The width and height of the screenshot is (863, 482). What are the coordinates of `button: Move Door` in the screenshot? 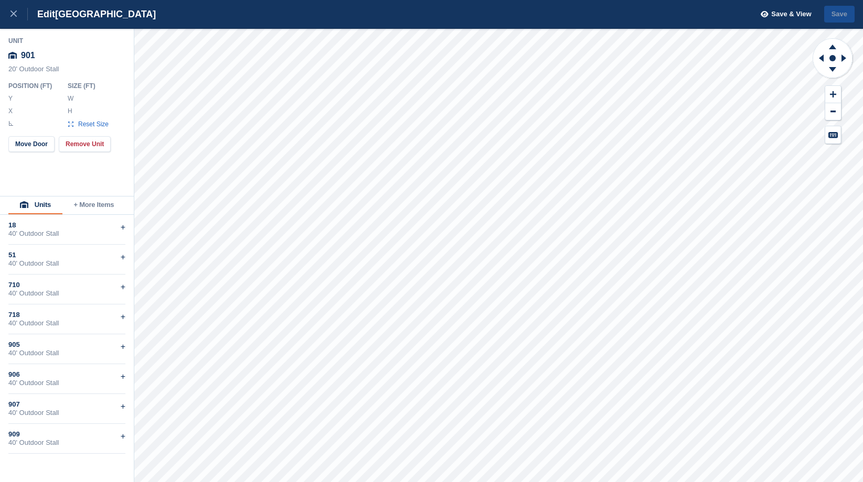 It's located at (31, 144).